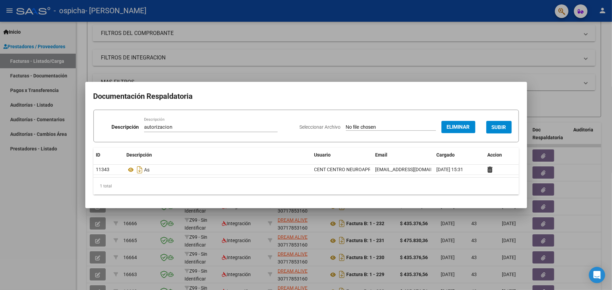  Describe the element at coordinates (103, 170) in the screenshot. I see `span: 11343` at that location.